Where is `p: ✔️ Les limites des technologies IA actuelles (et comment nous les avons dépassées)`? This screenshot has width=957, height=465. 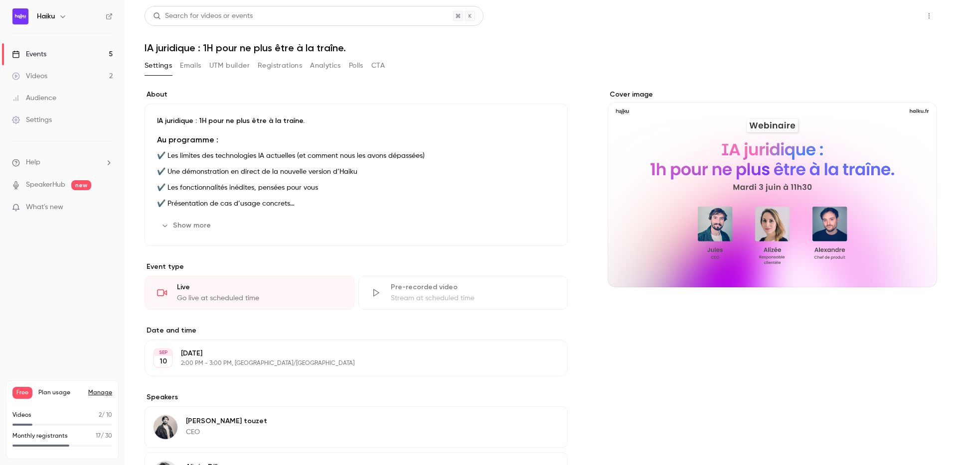
p: ✔️ Les limites des technologies IA actuelles (et comment nous les avons dépassées) is located at coordinates (356, 156).